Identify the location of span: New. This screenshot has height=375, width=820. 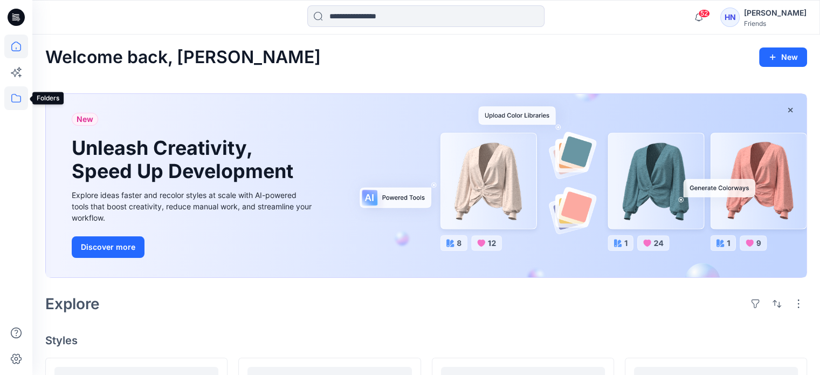
(85, 119).